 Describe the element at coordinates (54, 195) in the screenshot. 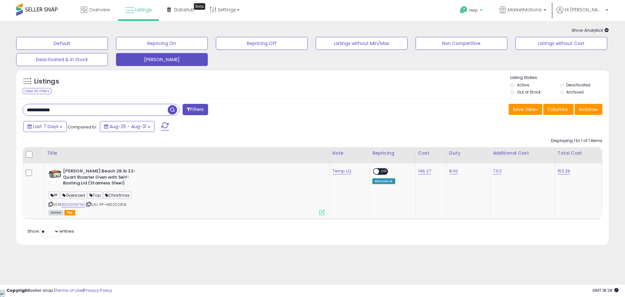

I see `span: PP` at that location.